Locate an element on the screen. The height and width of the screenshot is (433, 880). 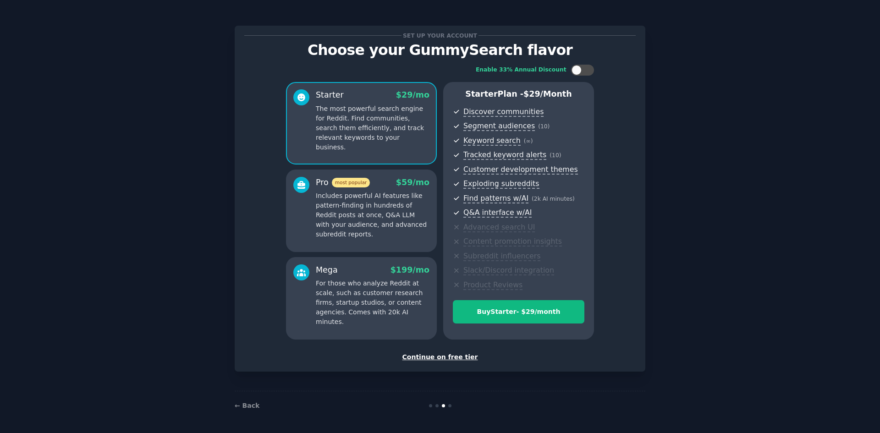
button: BuyStarter- $29/month is located at coordinates (518, 312).